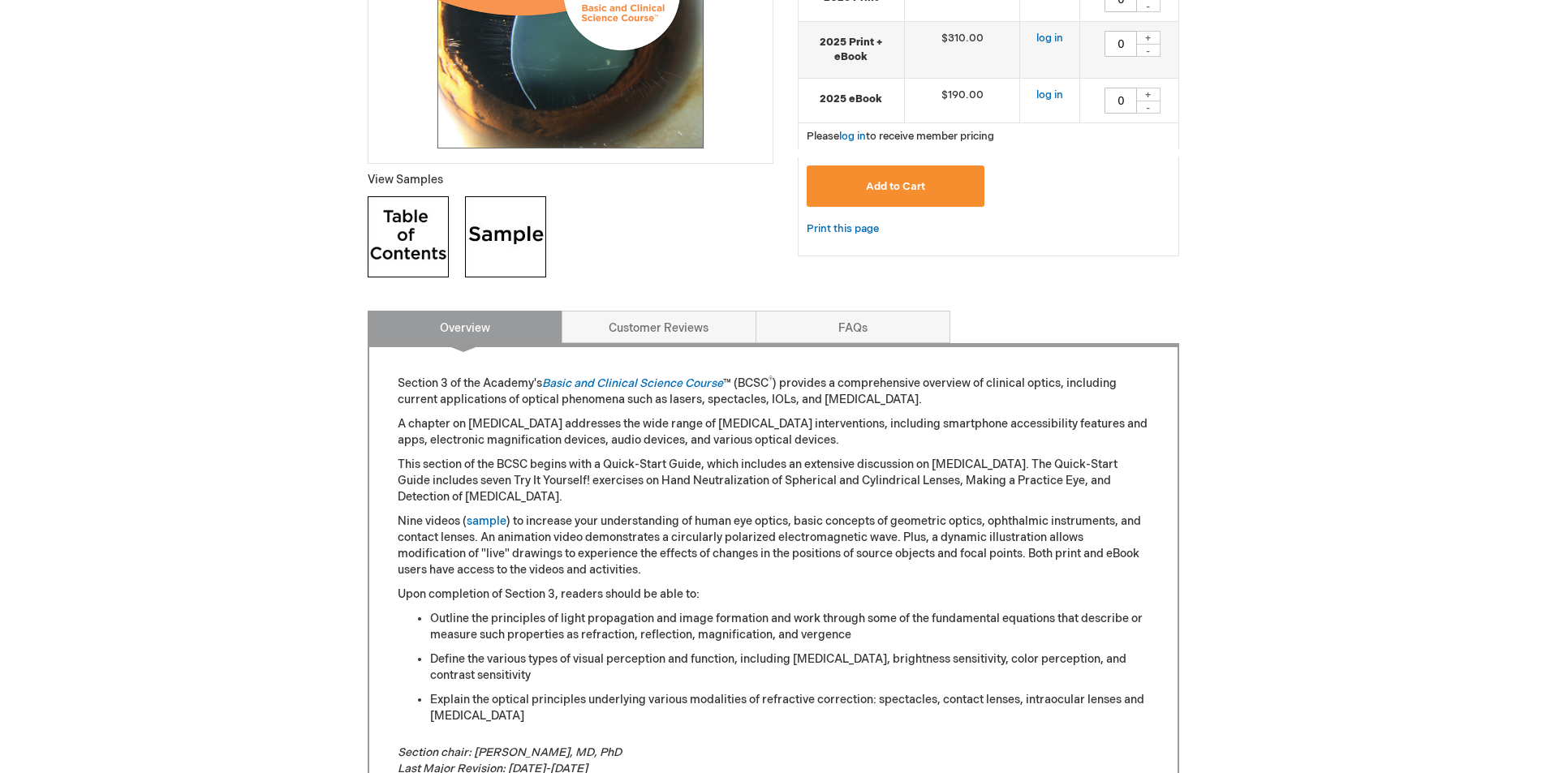  What do you see at coordinates (773, 595) in the screenshot?
I see `p: Upon completion of Section 3, readers should be able to:` at bounding box center [773, 595].